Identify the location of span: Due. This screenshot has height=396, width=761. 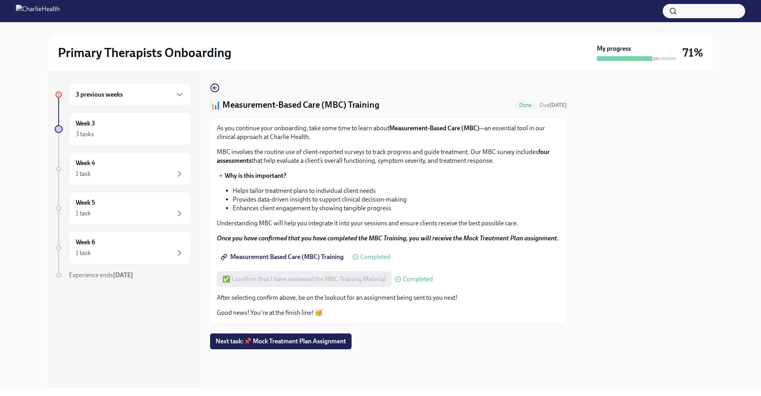
(553, 105).